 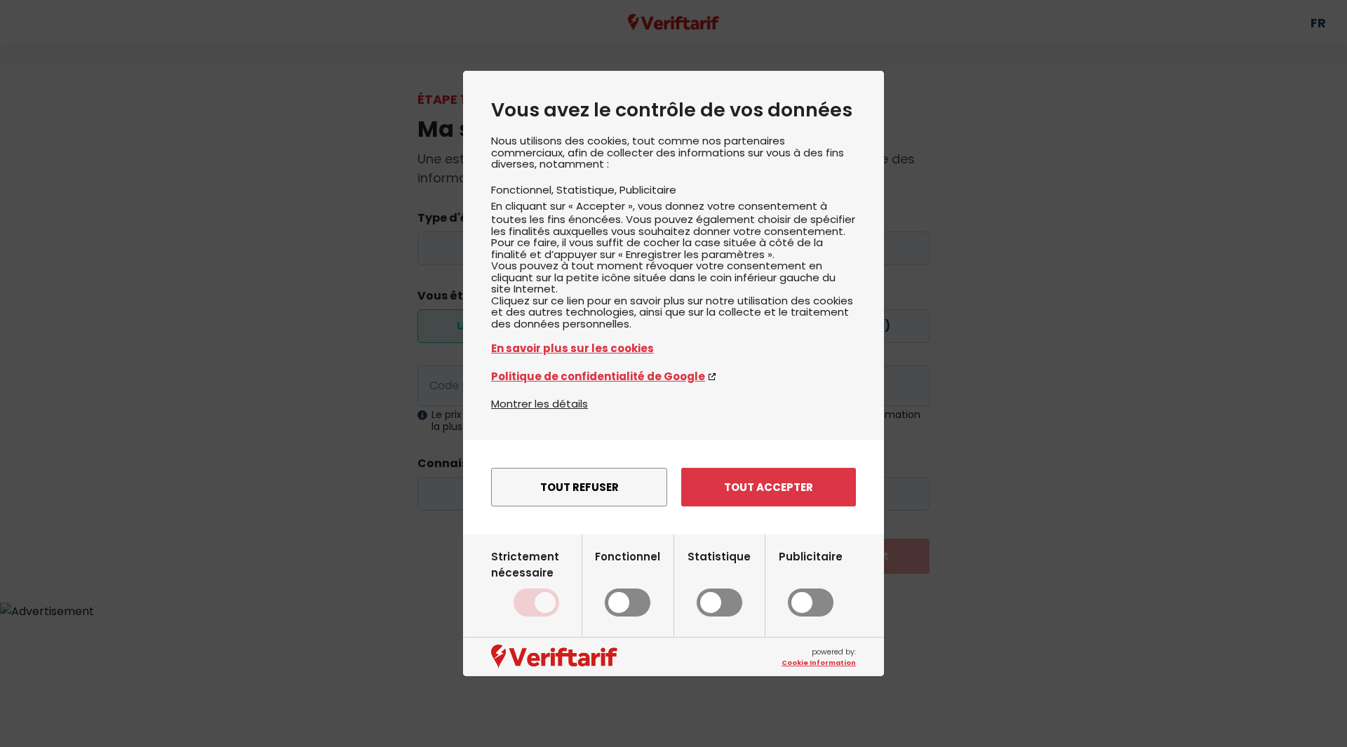 What do you see at coordinates (811, 583) in the screenshot?
I see `label: Publicitaire` at bounding box center [811, 583].